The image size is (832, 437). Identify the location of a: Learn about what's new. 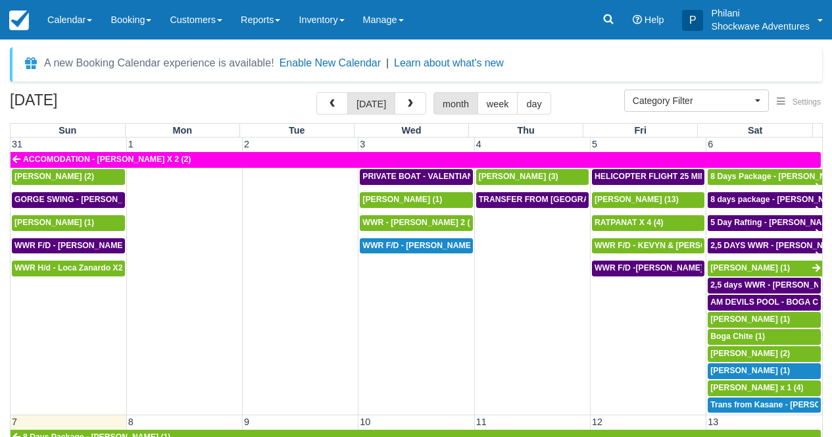
(449, 62).